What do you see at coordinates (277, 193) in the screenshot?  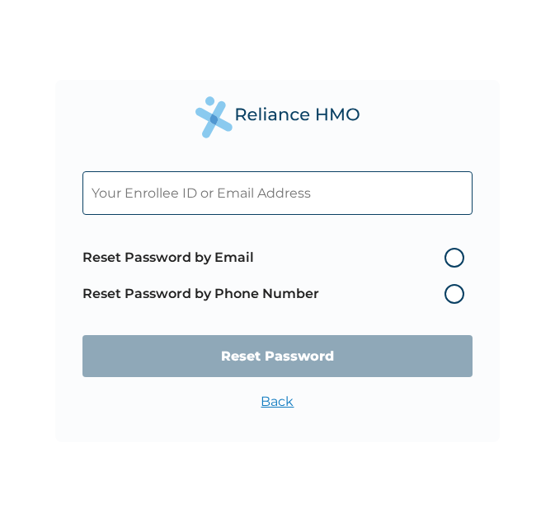 I see `input: Your Enrollee ID or Email Address` at bounding box center [277, 193].